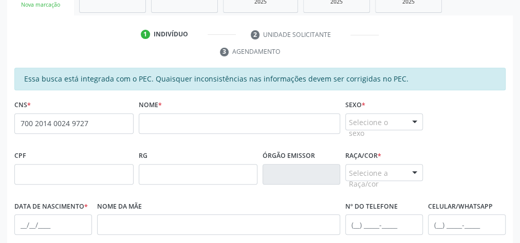 The image size is (520, 243). What do you see at coordinates (145, 34) in the screenshot?
I see `div: 1` at bounding box center [145, 34].